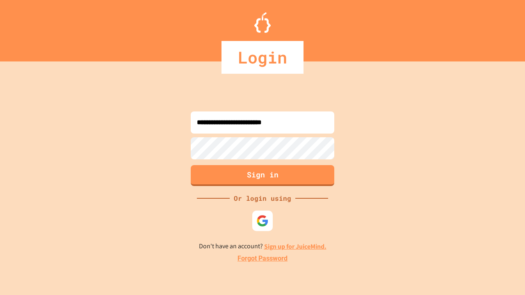 The height and width of the screenshot is (295, 525). I want to click on img: Logo.svg, so click(263, 23).